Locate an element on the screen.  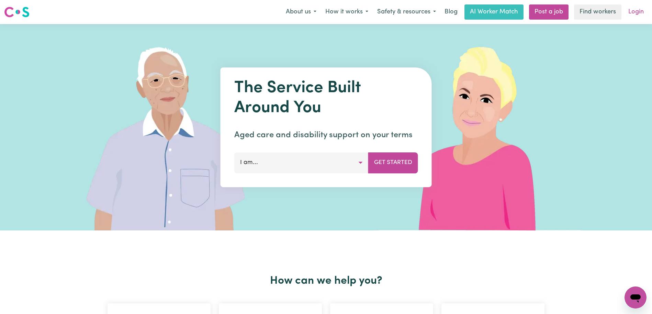
img: Careseekers logo is located at coordinates (17, 12).